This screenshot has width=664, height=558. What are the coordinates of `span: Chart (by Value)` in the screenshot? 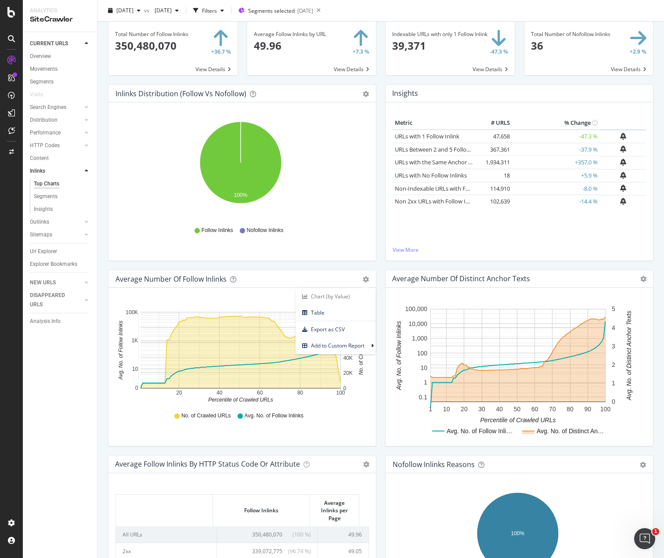 It's located at (335, 296).